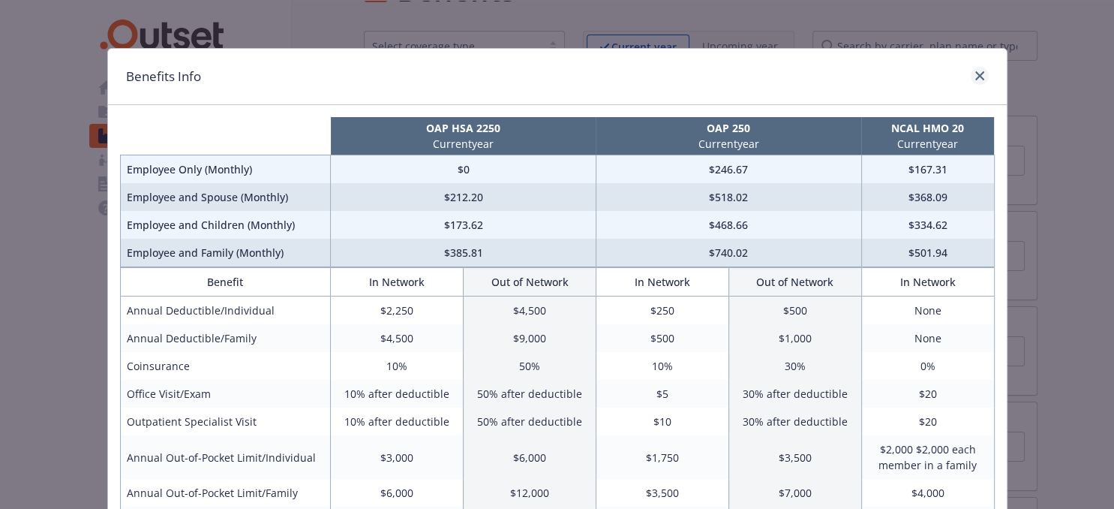  Describe the element at coordinates (464, 170) in the screenshot. I see `td: $0` at that location.